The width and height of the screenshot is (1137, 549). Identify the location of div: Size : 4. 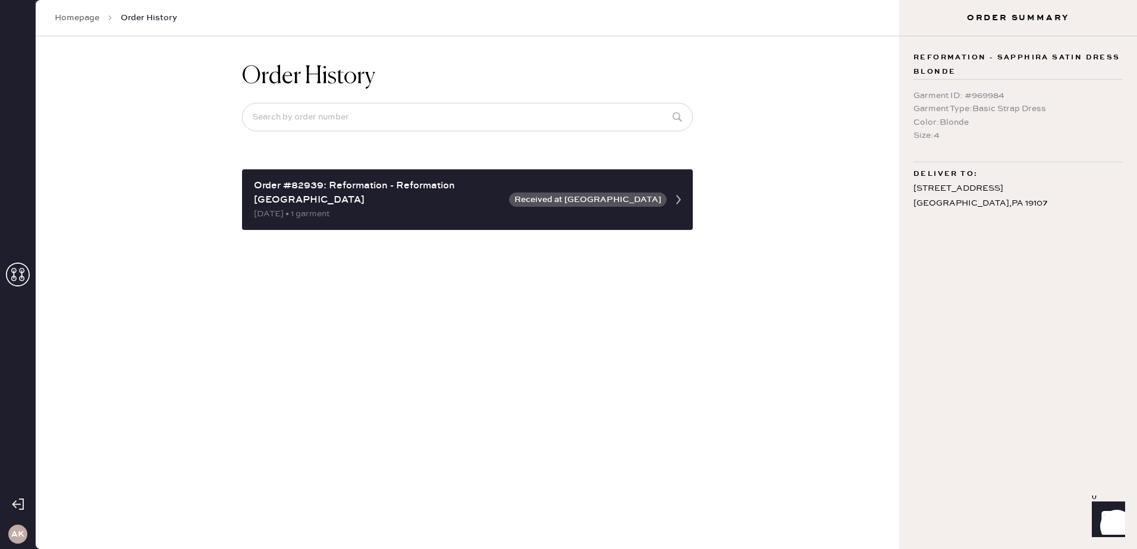
(1018, 136).